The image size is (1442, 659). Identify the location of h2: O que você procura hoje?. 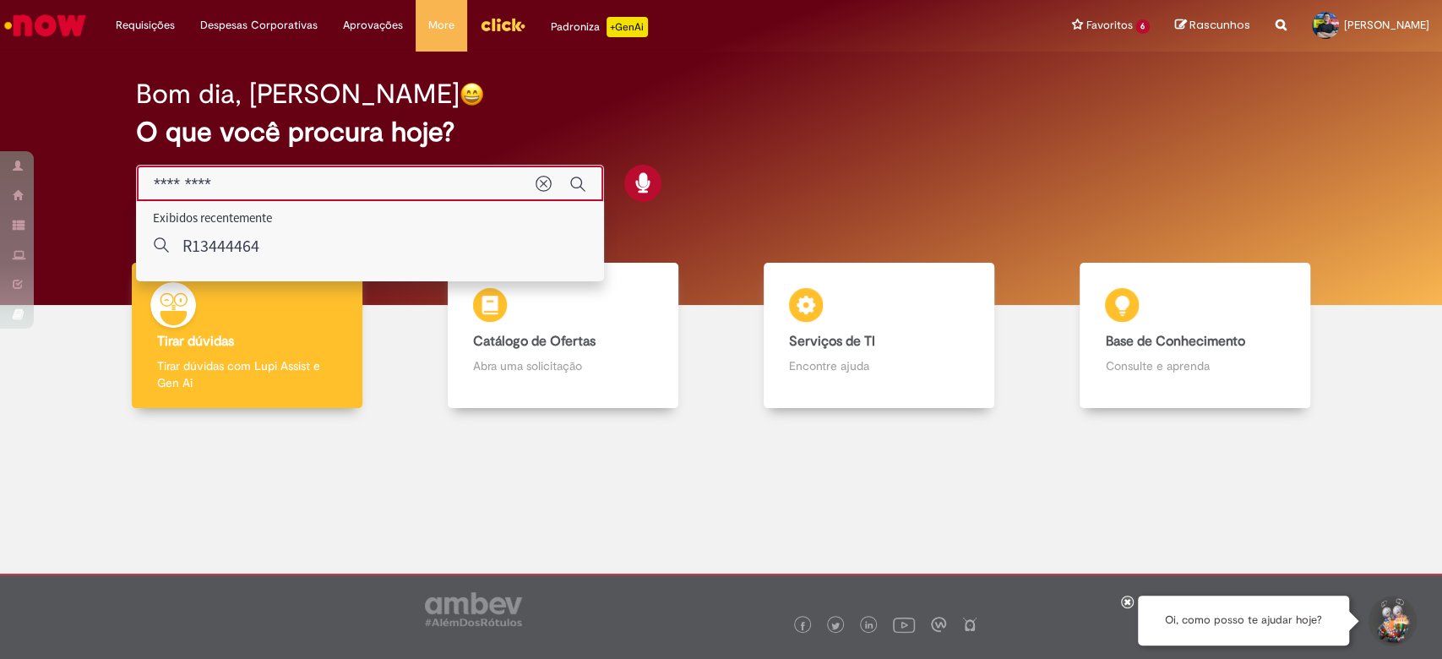
(721, 132).